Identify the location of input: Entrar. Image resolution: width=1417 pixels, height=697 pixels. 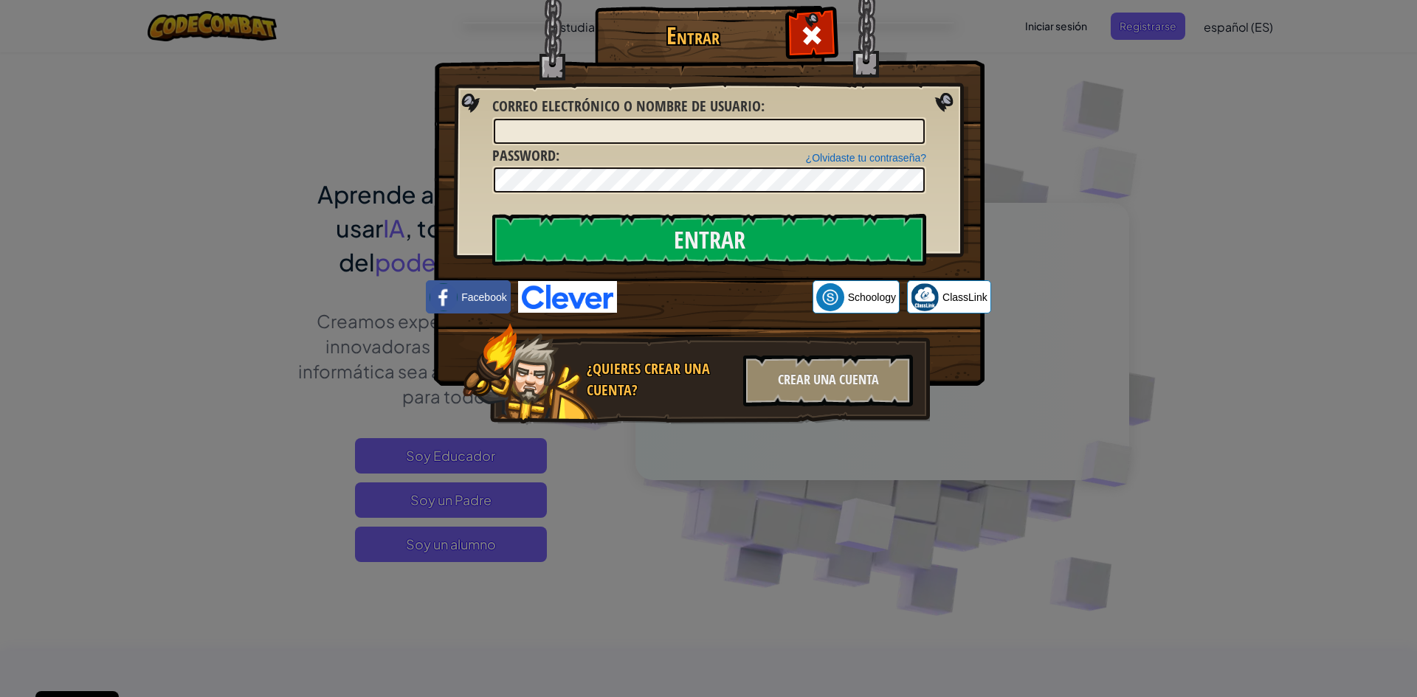
(709, 240).